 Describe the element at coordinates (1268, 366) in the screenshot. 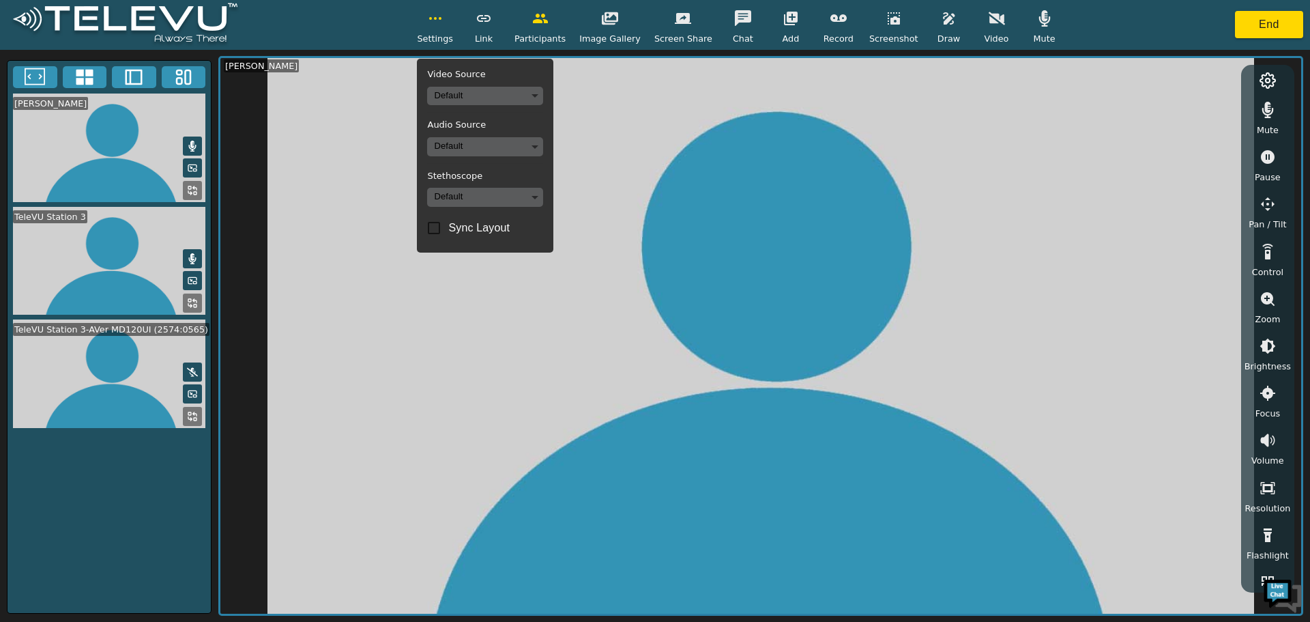

I see `span: Brightness` at that location.